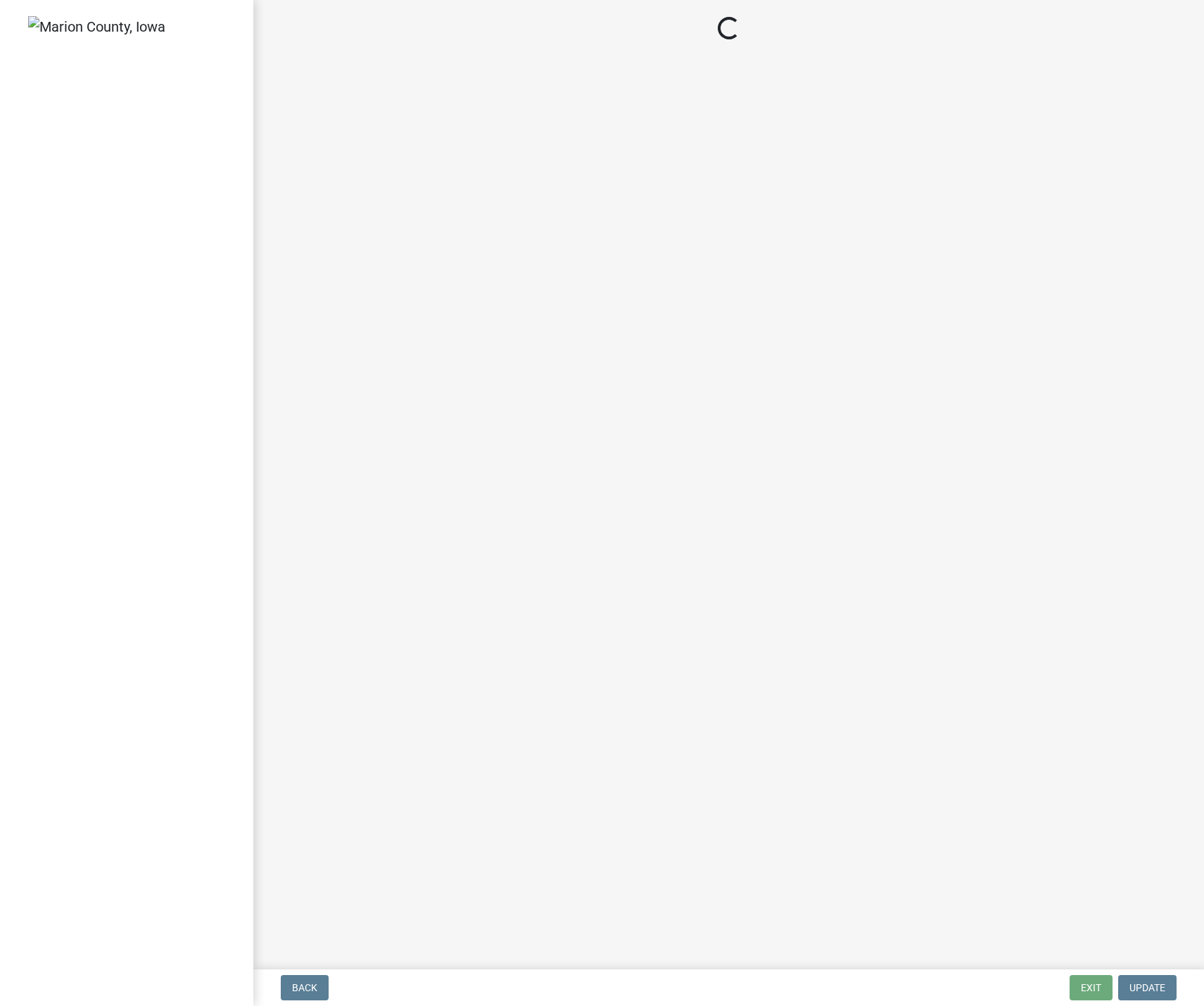  What do you see at coordinates (96, 27) in the screenshot?
I see `img: Marion County, Iowa` at bounding box center [96, 27].